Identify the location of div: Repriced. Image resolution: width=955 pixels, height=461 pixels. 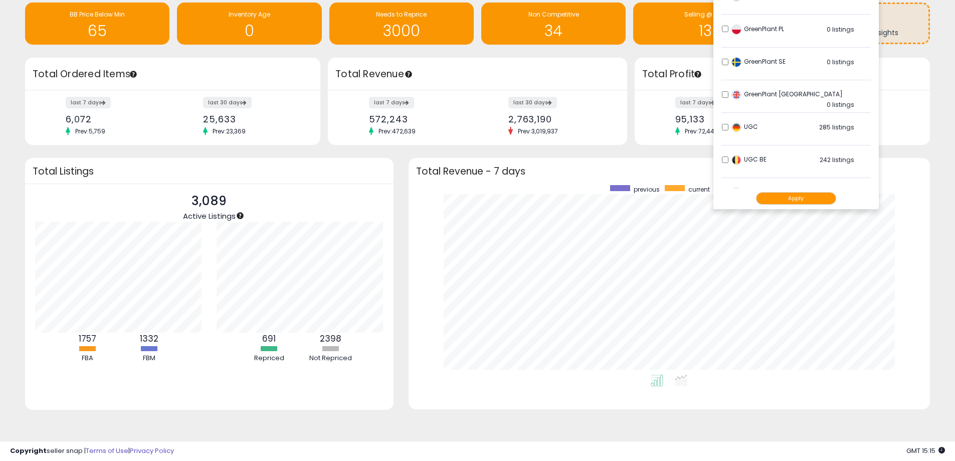
(269, 358).